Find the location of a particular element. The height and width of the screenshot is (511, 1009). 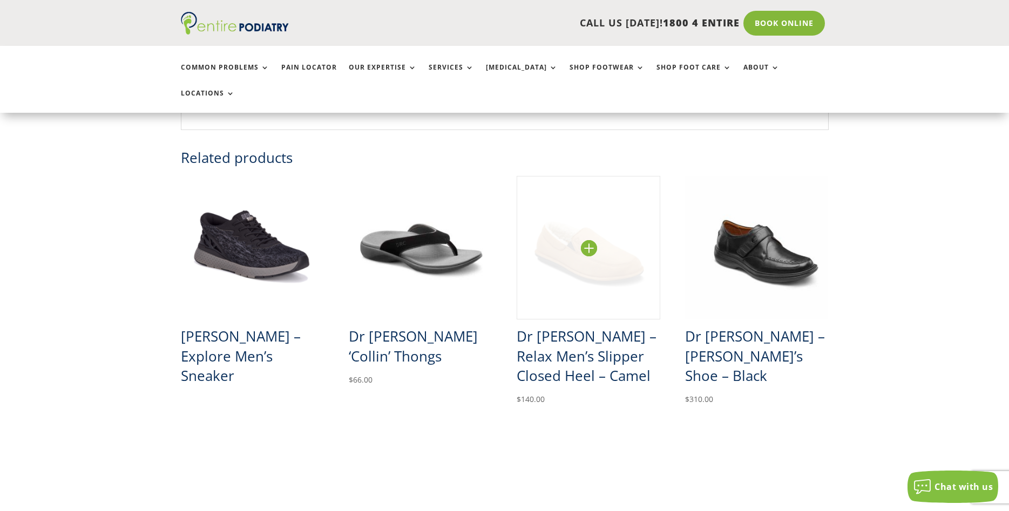

a: Common Problems is located at coordinates (225, 75).